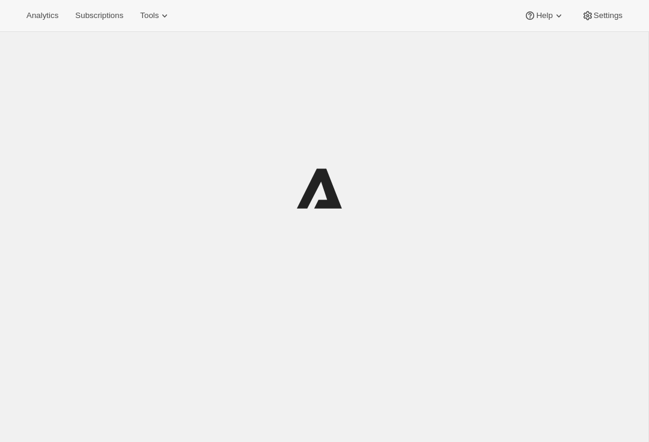  I want to click on span: Analytics, so click(42, 16).